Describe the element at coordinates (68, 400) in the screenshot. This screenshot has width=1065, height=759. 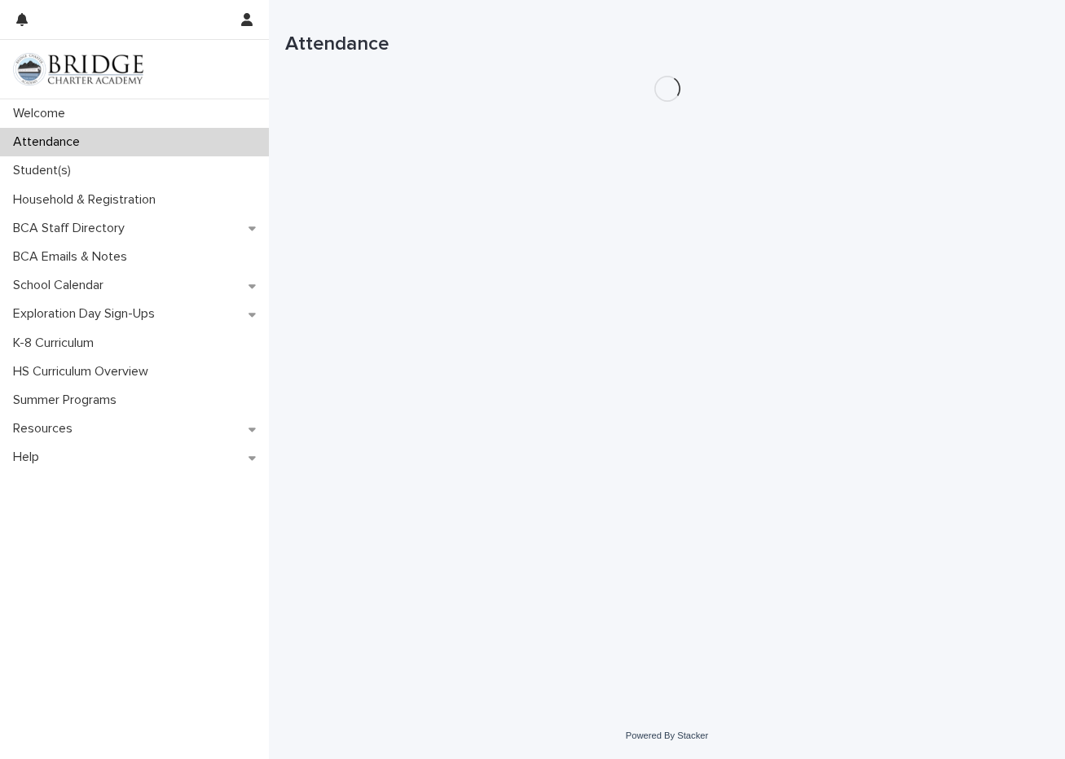
I see `p: Summer Programs` at that location.